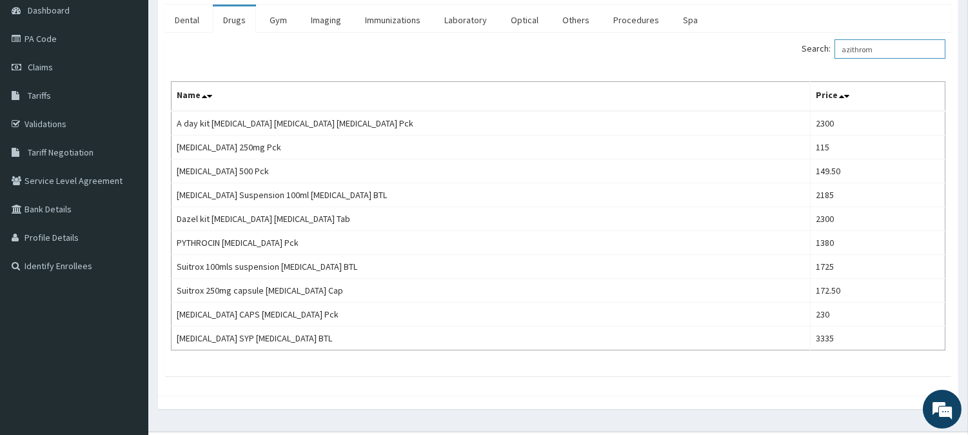 This screenshot has width=968, height=435. What do you see at coordinates (40, 67) in the screenshot?
I see `span: Claims` at bounding box center [40, 67].